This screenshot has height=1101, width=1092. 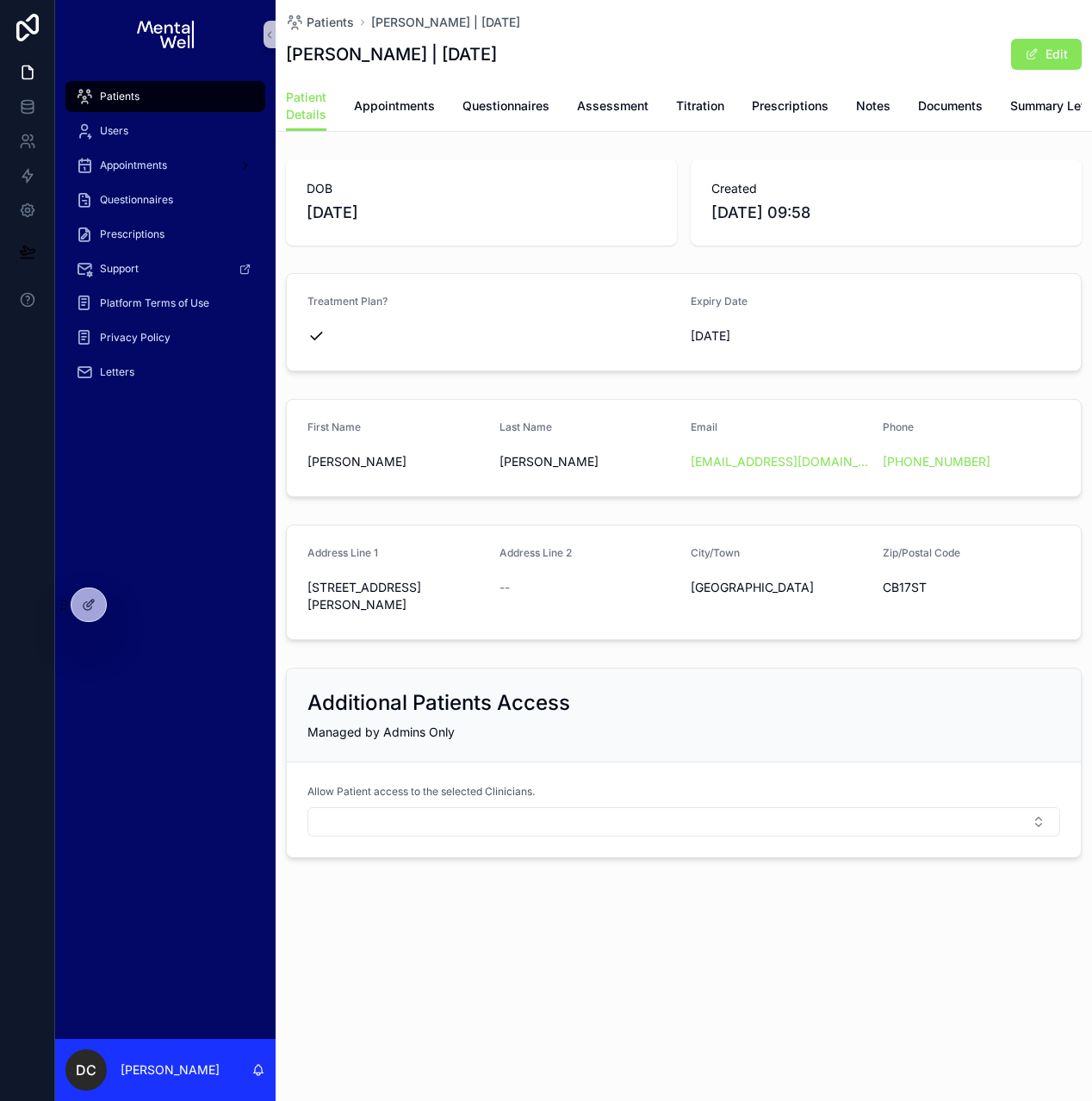 What do you see at coordinates (921, 552) in the screenshot?
I see `span: Zip/Postal Code` at bounding box center [921, 552].